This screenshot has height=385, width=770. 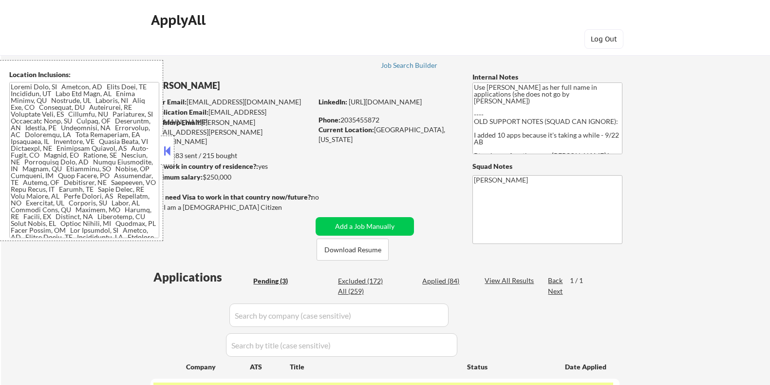 What do you see at coordinates (409, 65) in the screenshot?
I see `div: Job Search Builder` at bounding box center [409, 65].